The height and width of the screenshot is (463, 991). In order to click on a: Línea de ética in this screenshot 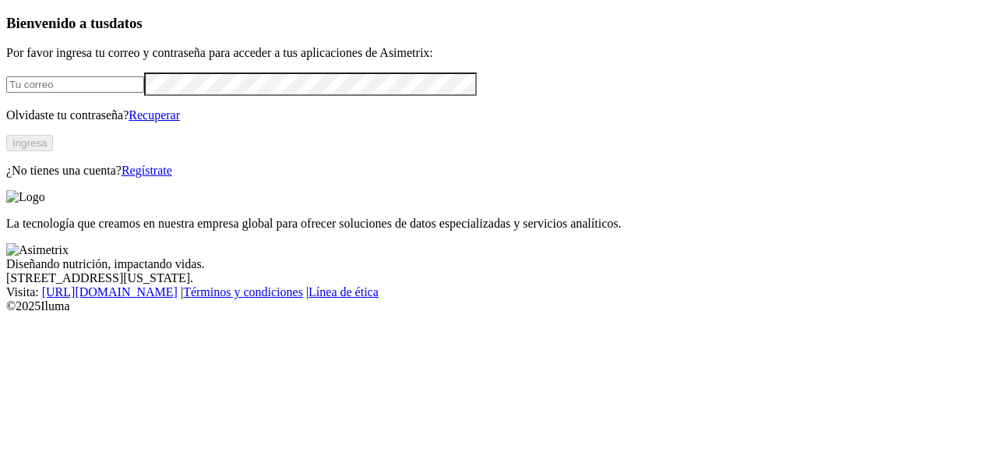, I will do `click(344, 291)`.